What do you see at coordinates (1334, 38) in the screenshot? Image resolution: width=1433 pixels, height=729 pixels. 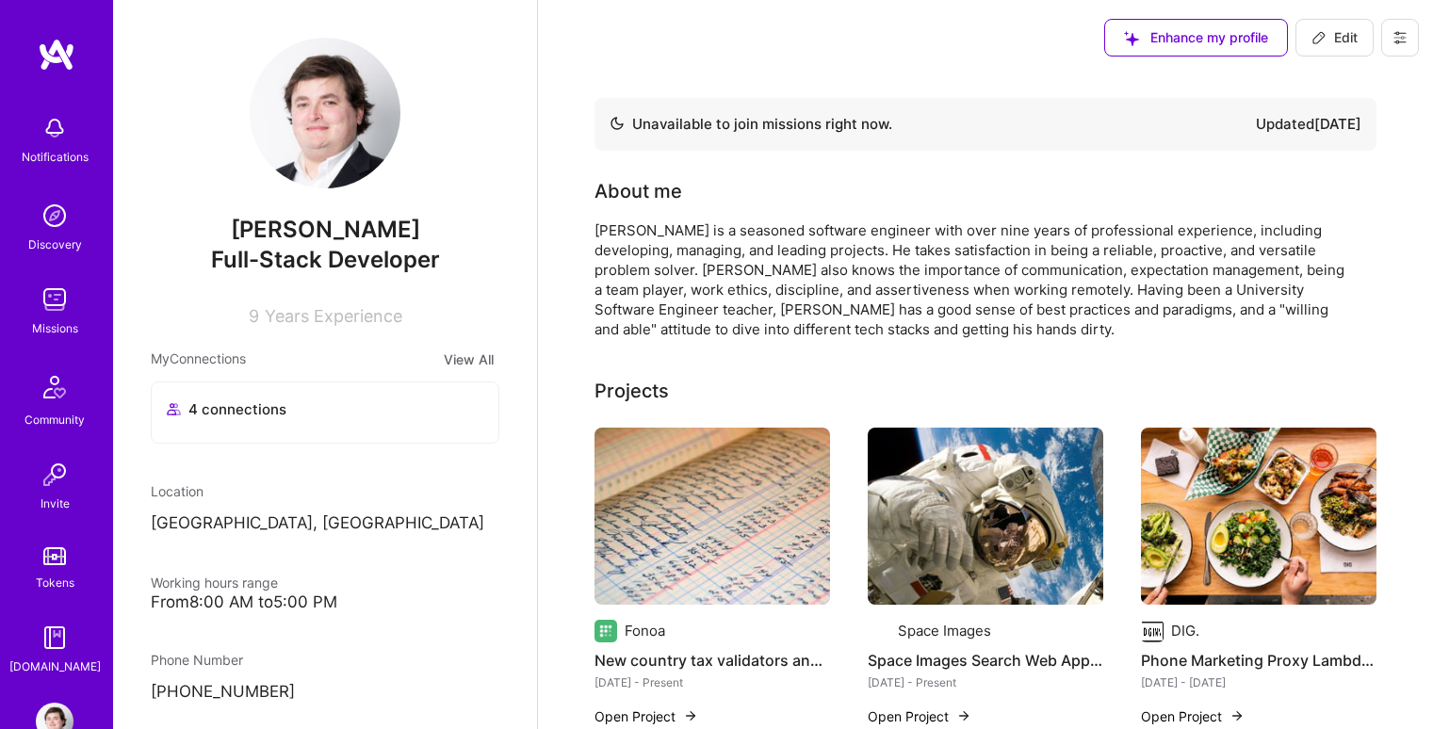 I see `span: Edit` at bounding box center [1334, 38].